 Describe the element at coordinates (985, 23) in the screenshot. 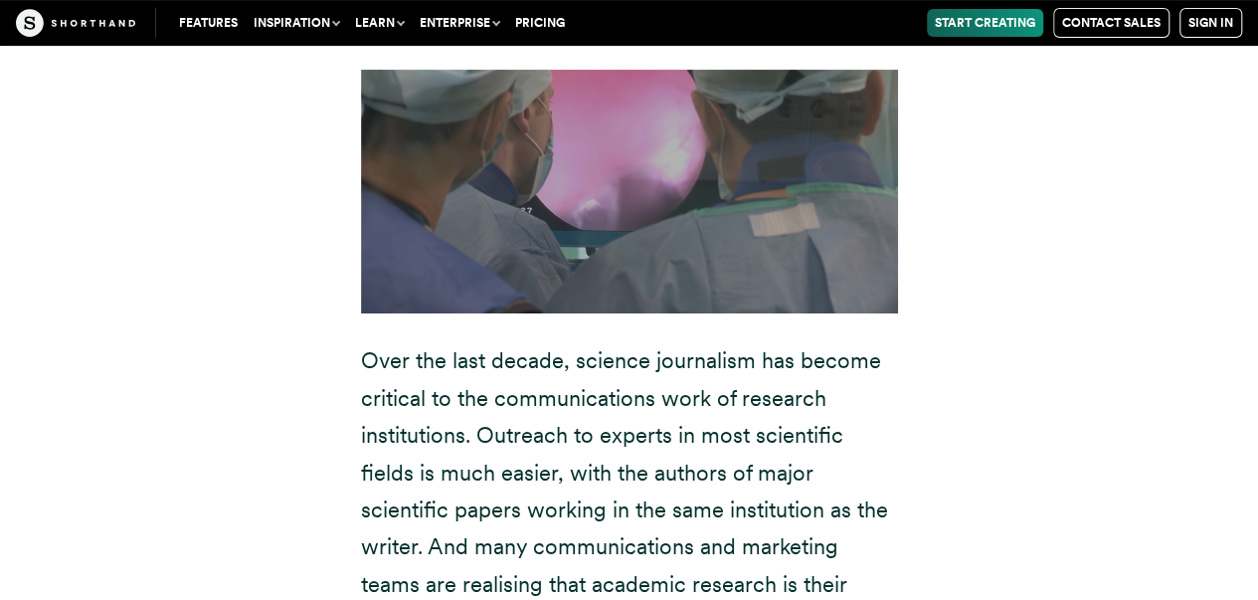

I see `a: Start Creating` at that location.